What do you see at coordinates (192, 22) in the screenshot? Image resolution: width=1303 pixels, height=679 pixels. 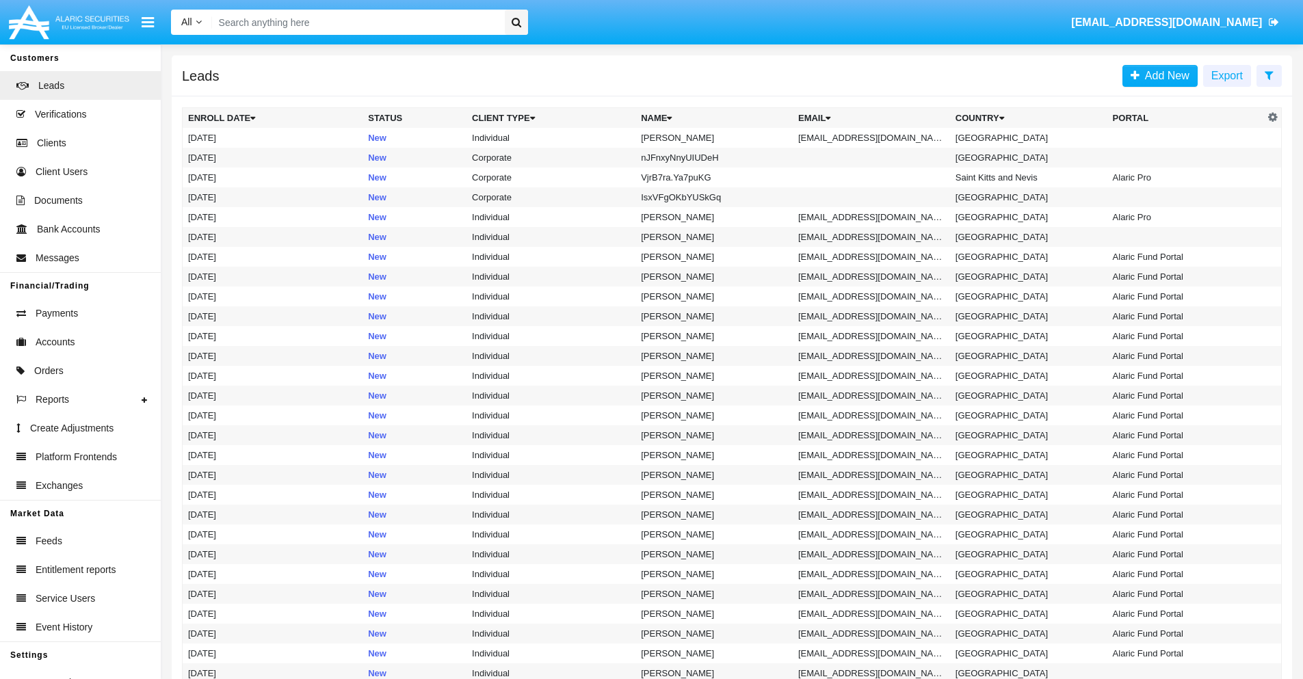 I see `a: All` at bounding box center [192, 22].